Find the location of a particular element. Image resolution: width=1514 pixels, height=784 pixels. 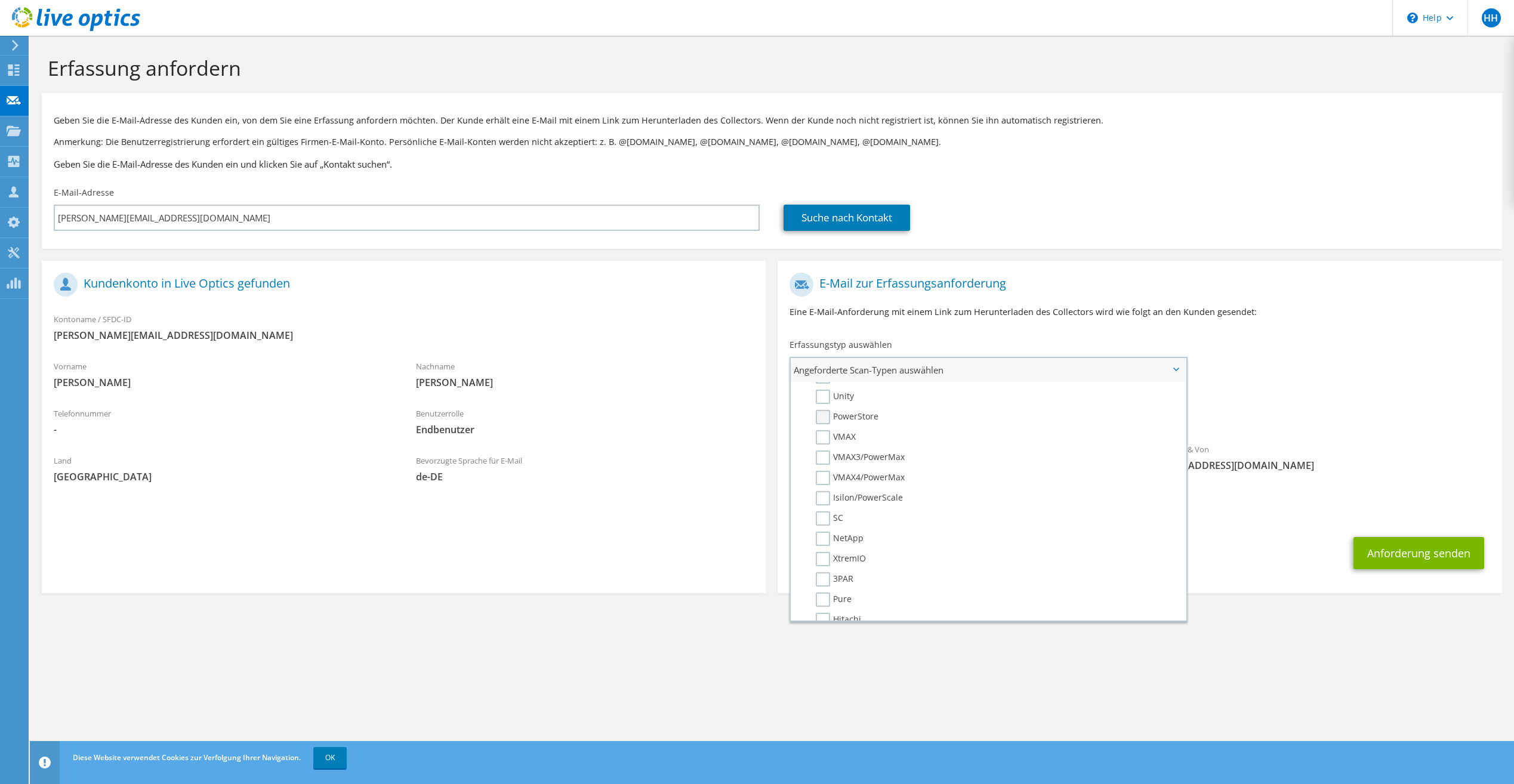

label: SC is located at coordinates (829, 518).